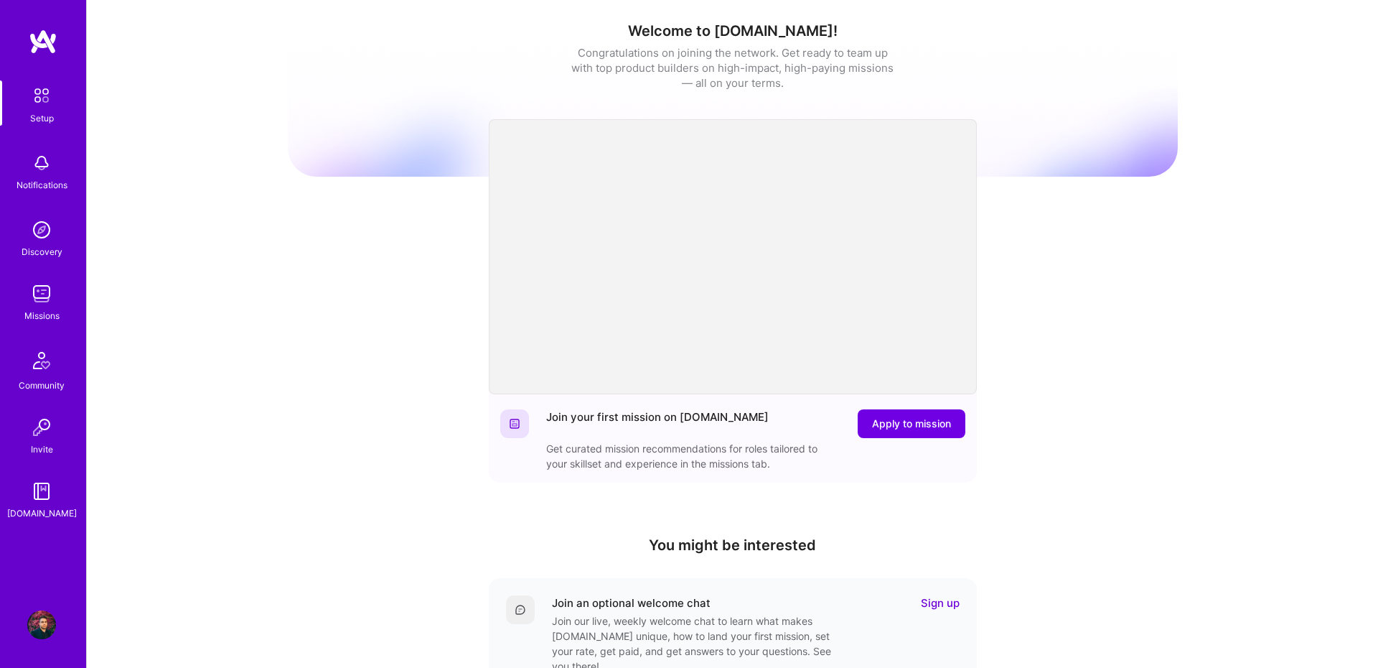  I want to click on div: Discovery, so click(42, 251).